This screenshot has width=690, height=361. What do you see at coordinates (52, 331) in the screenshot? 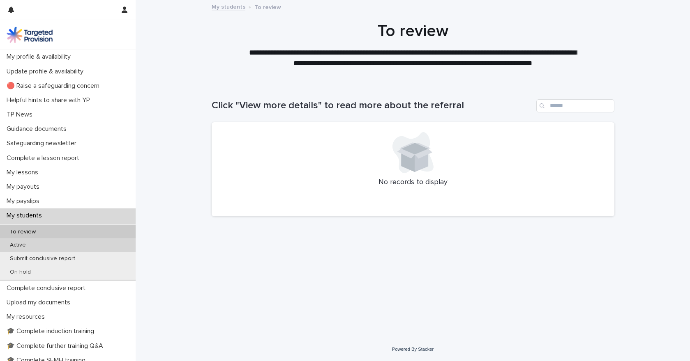
I see `p: 🎓 Complete induction training` at bounding box center [52, 331].